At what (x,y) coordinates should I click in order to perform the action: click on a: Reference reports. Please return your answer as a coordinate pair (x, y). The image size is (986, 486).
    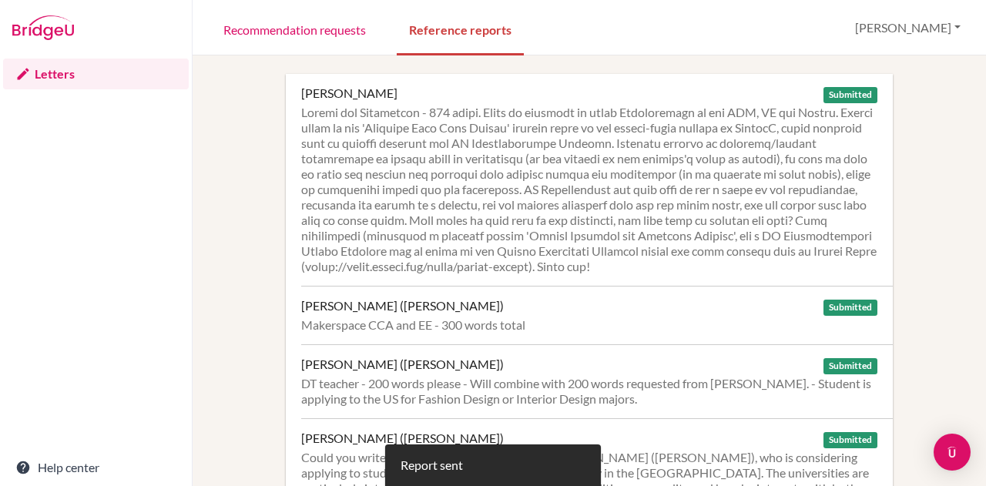
    Looking at the image, I should click on (460, 28).